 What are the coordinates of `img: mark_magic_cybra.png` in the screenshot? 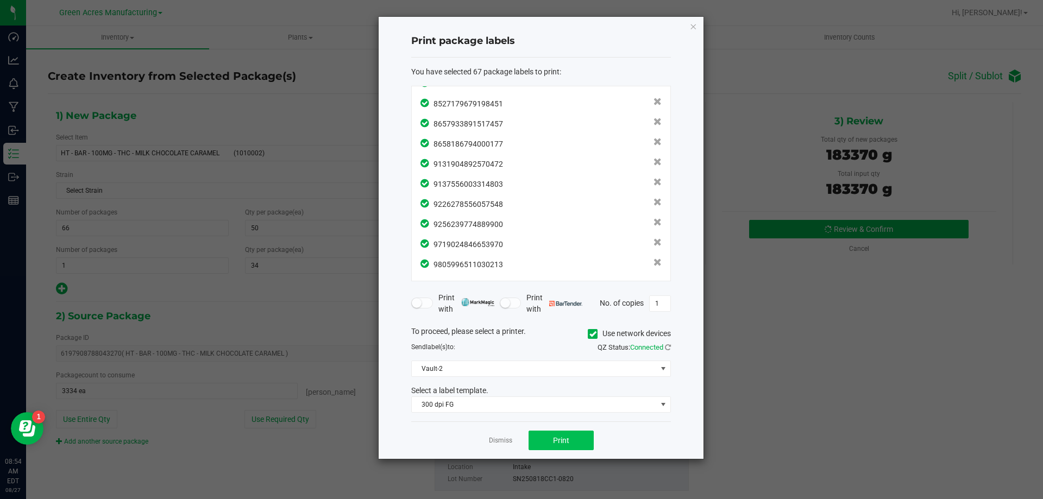 It's located at (477, 302).